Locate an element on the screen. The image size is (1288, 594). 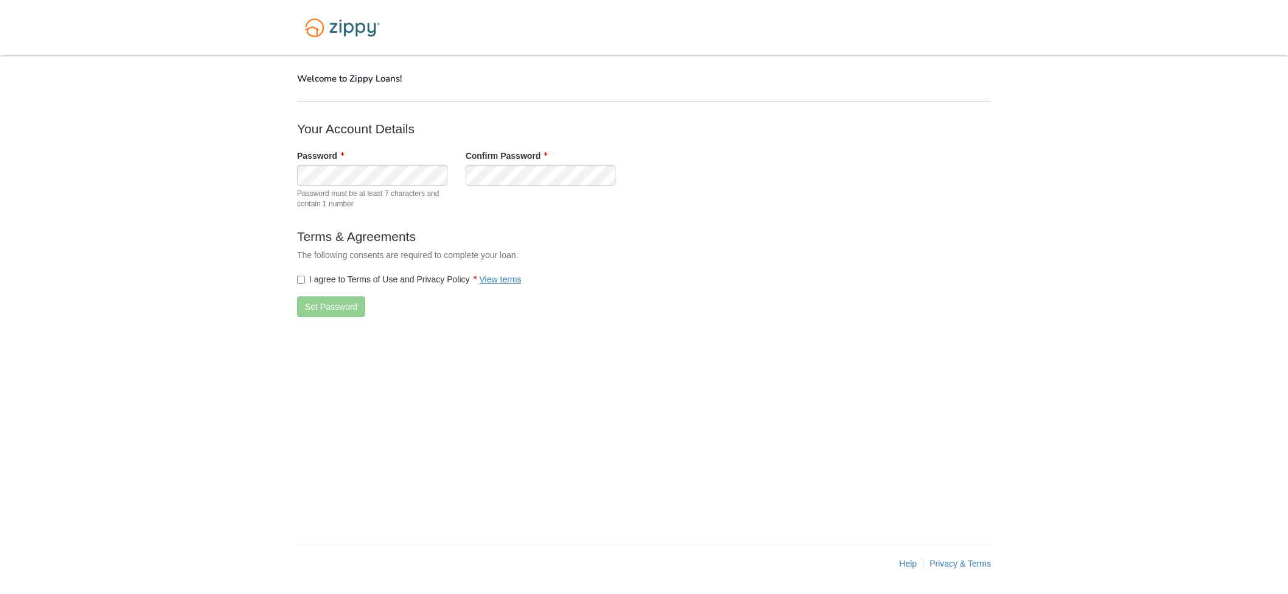
a: View terms is located at coordinates (500, 279).